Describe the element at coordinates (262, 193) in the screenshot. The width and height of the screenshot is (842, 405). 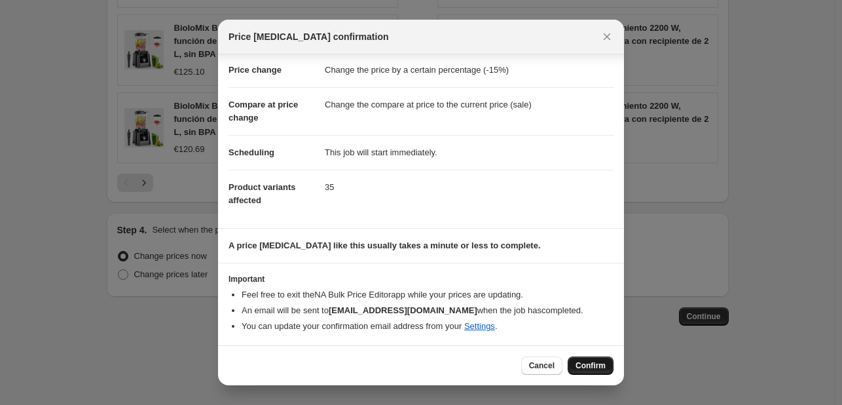
I see `span: Product variants affected` at that location.